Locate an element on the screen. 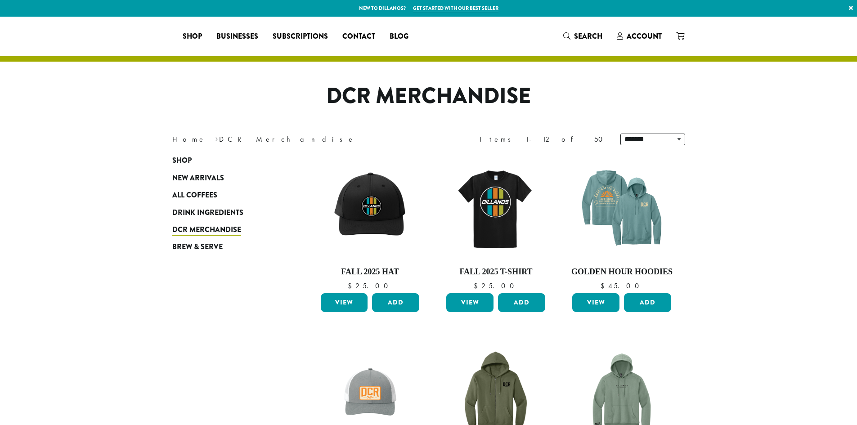 This screenshot has height=425, width=857. span: Subscriptions is located at coordinates (300, 36).